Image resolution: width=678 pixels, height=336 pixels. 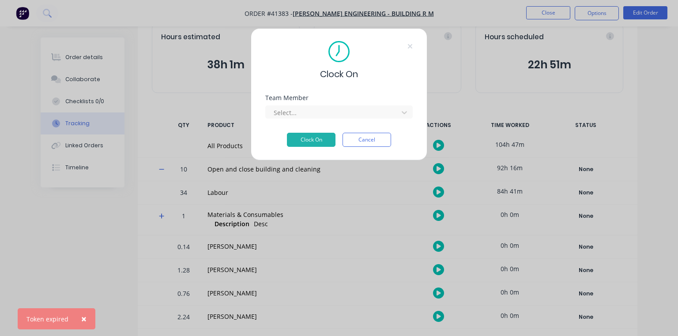 I want to click on button: Clock On, so click(x=311, y=140).